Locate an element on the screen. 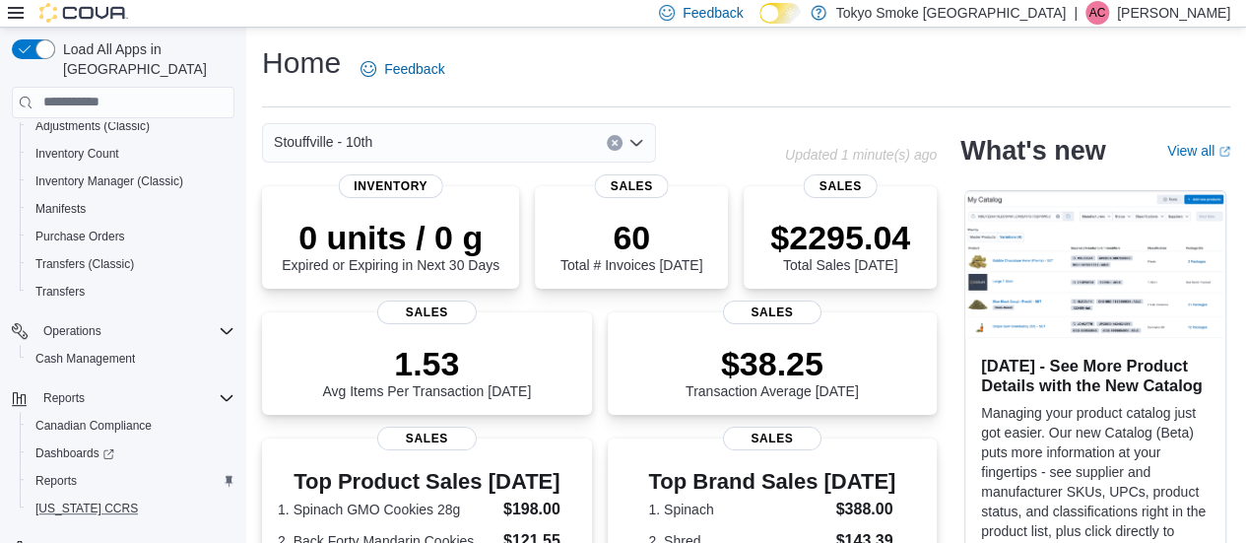  button: Transfers (Classic) is located at coordinates (131, 264).